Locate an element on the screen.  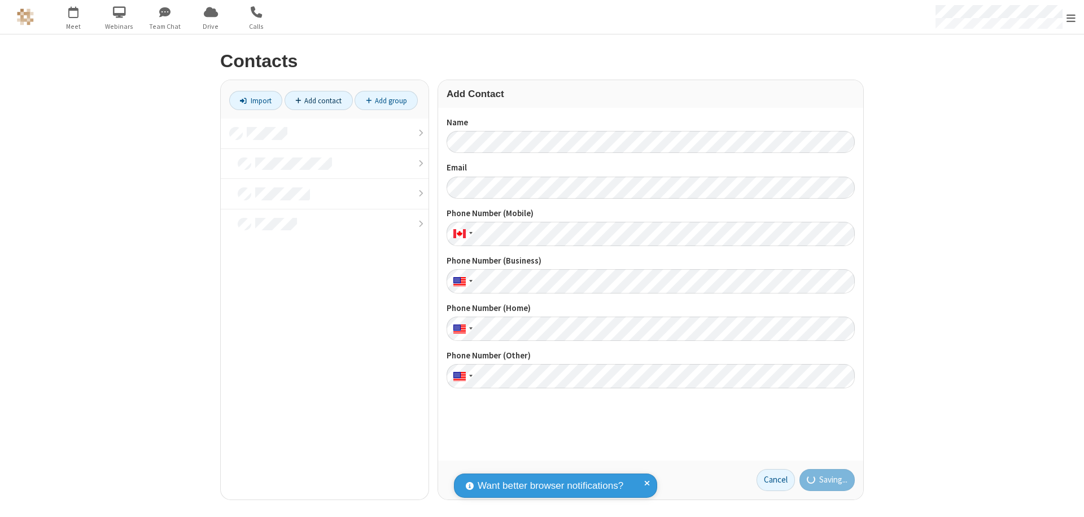
span: Calls is located at coordinates (256, 27).